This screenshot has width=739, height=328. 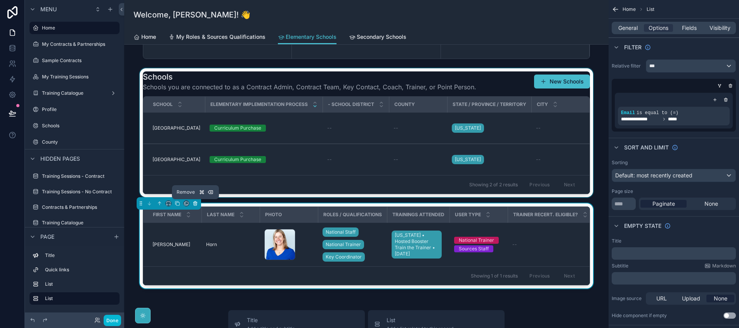 What do you see at coordinates (658, 113) in the screenshot?
I see `span: is equal to (=)` at bounding box center [658, 113].